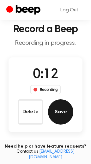 This screenshot has height=164, width=91. I want to click on span: 0:12, so click(45, 75).